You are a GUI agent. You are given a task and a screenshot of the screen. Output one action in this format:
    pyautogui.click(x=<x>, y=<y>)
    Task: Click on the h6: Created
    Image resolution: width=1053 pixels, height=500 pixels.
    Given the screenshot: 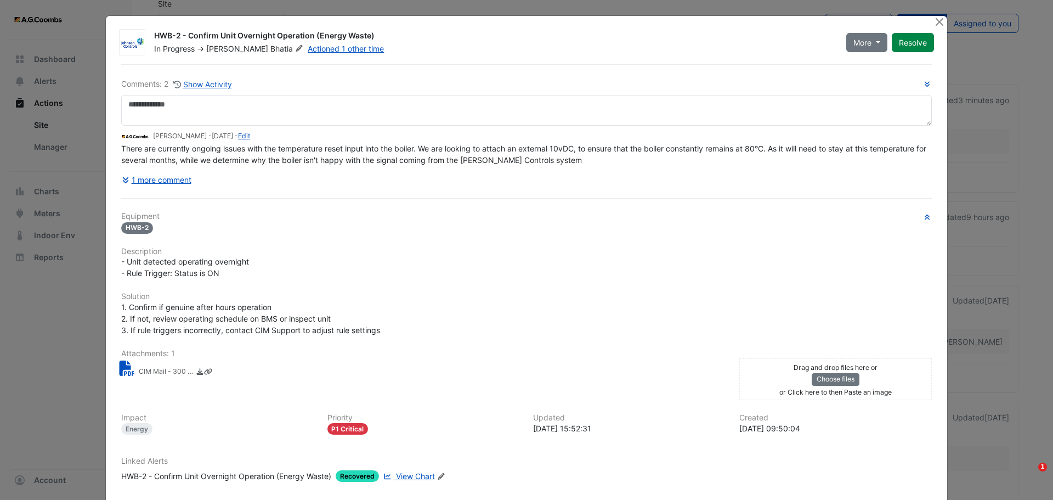 What is the action you would take?
    pyautogui.click(x=836, y=418)
    